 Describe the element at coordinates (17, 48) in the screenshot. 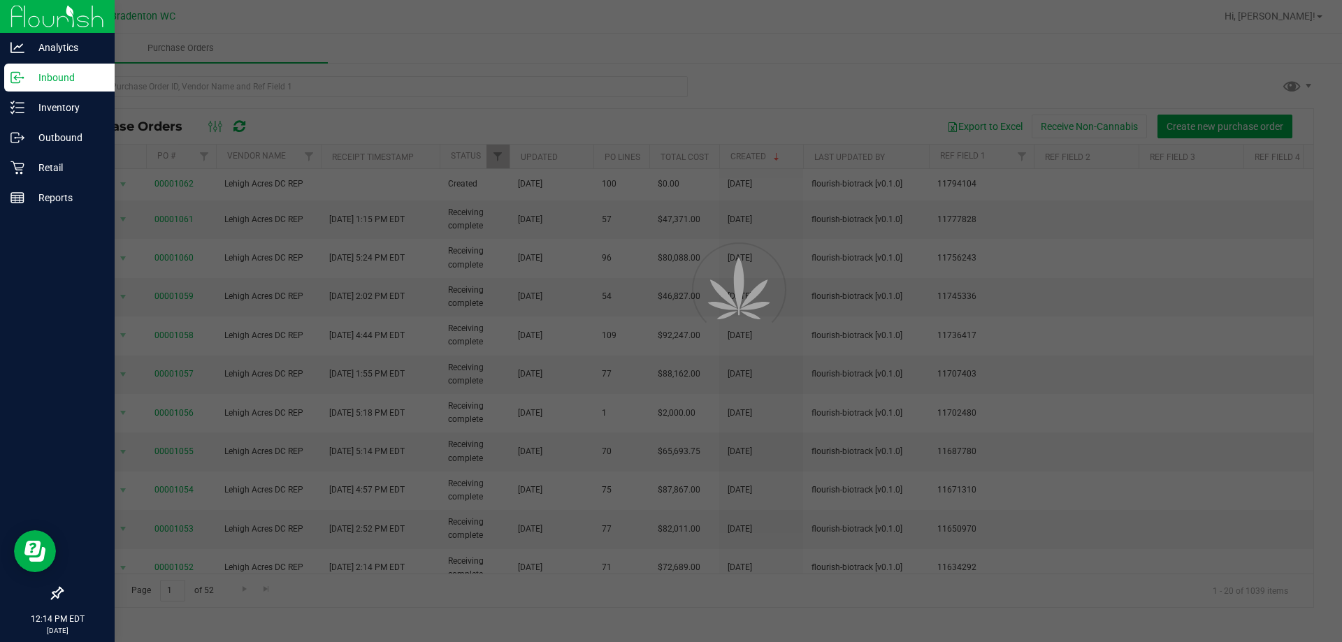

I see `inline-svg: Analytics` at that location.